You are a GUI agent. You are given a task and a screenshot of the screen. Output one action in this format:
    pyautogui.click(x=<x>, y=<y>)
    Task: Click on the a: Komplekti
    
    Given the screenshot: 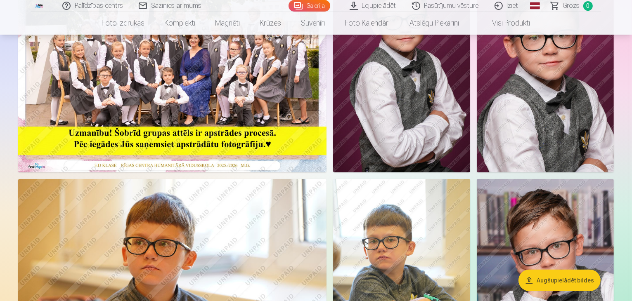 What is the action you would take?
    pyautogui.click(x=180, y=23)
    